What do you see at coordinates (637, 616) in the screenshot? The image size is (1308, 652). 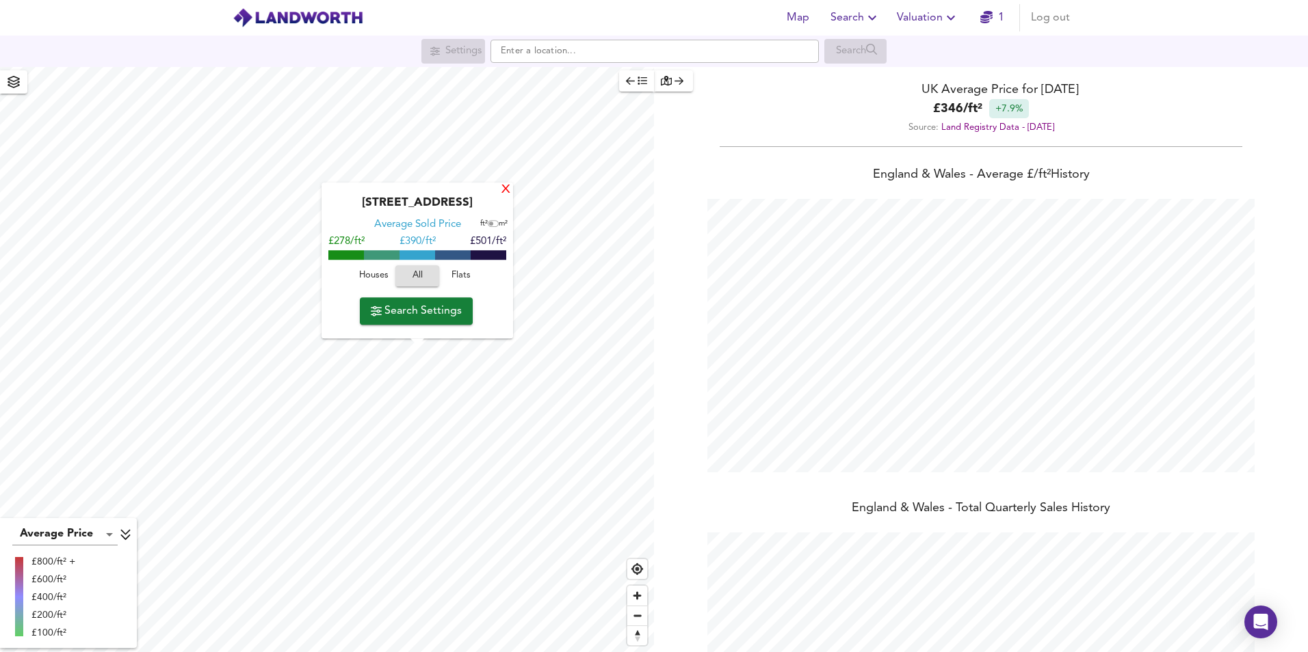 I see `button: Zoom out` at bounding box center [637, 616].